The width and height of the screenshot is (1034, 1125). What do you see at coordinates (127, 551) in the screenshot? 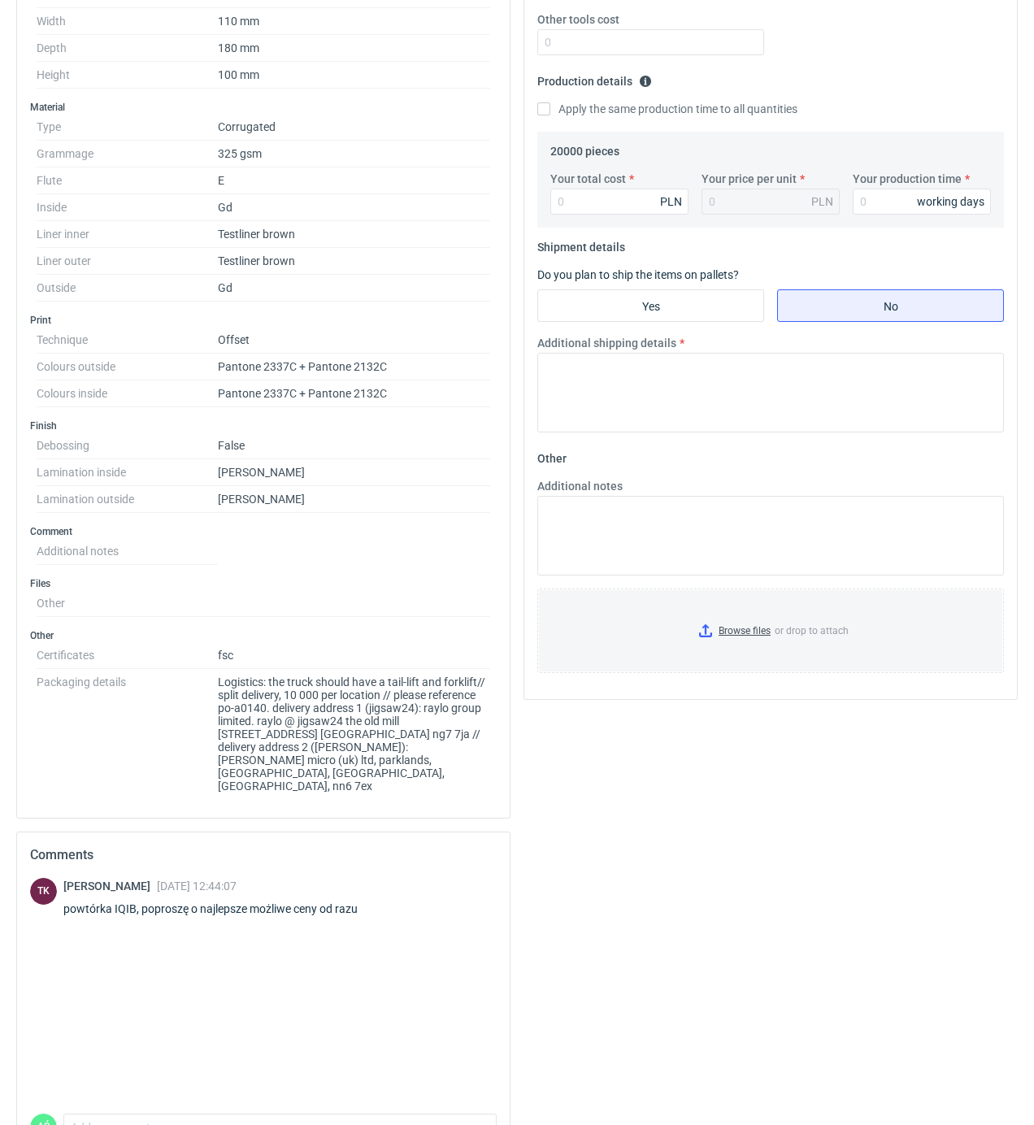
I see `dt: Additional notes` at bounding box center [127, 551].